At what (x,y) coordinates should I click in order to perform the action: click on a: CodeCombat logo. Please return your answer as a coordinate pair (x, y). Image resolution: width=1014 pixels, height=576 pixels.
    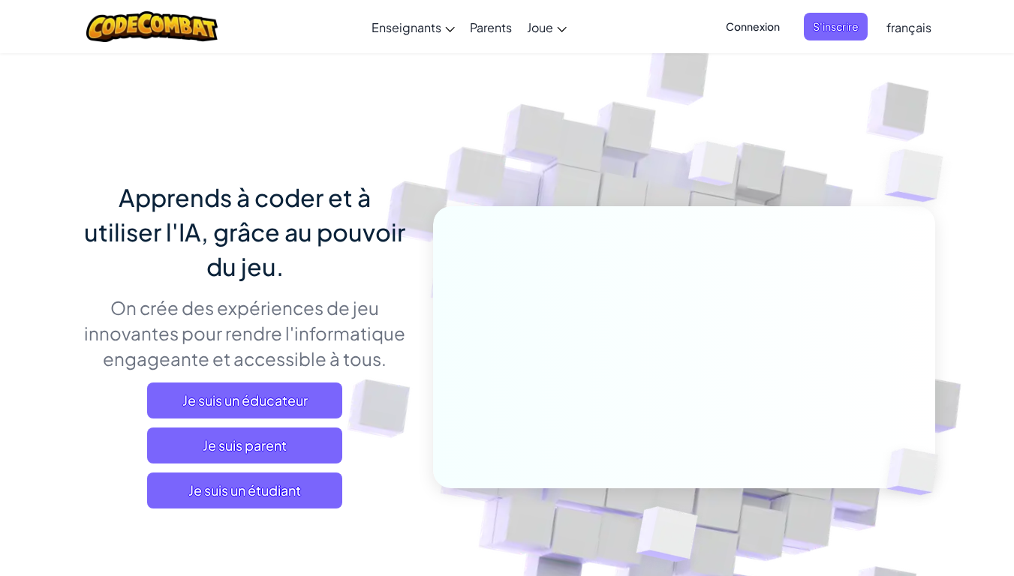
    Looking at the image, I should click on (152, 26).